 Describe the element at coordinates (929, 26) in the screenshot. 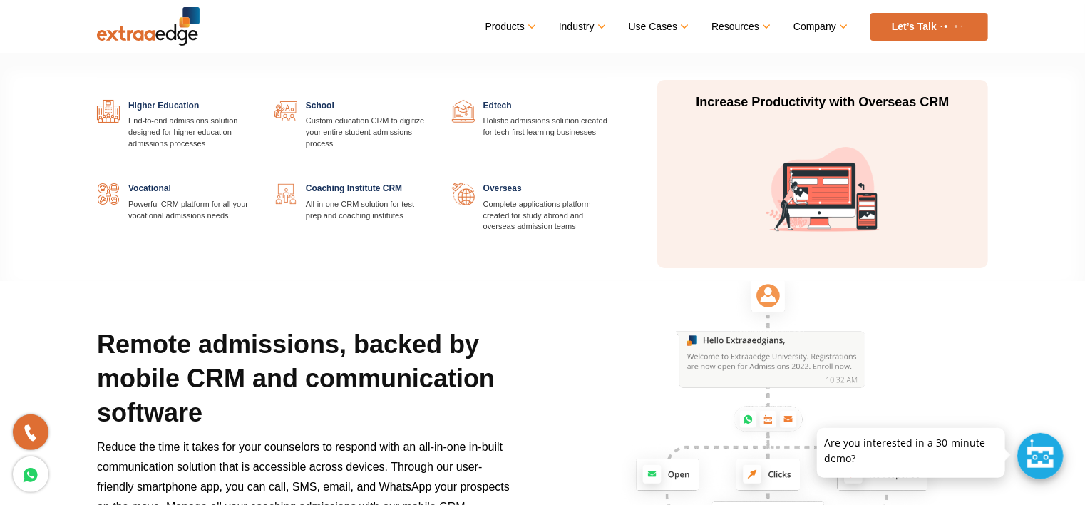

I see `a: Let’s Talk` at that location.